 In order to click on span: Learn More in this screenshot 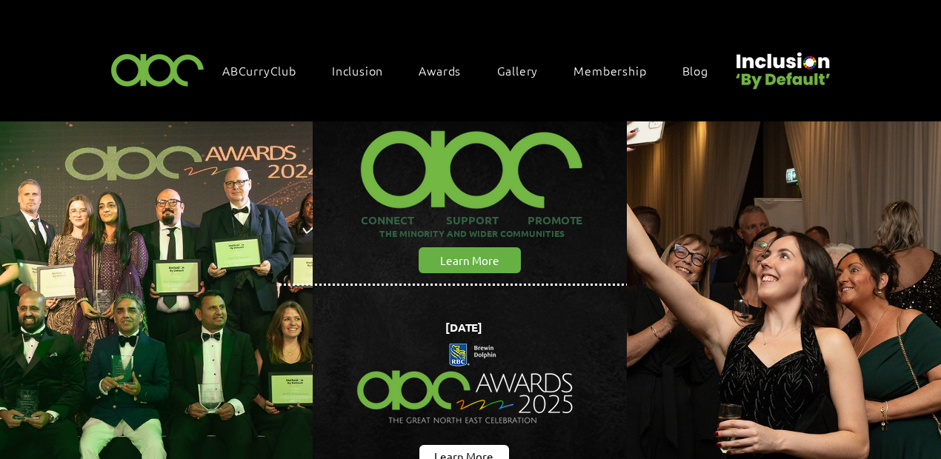, I will do `click(470, 260)`.